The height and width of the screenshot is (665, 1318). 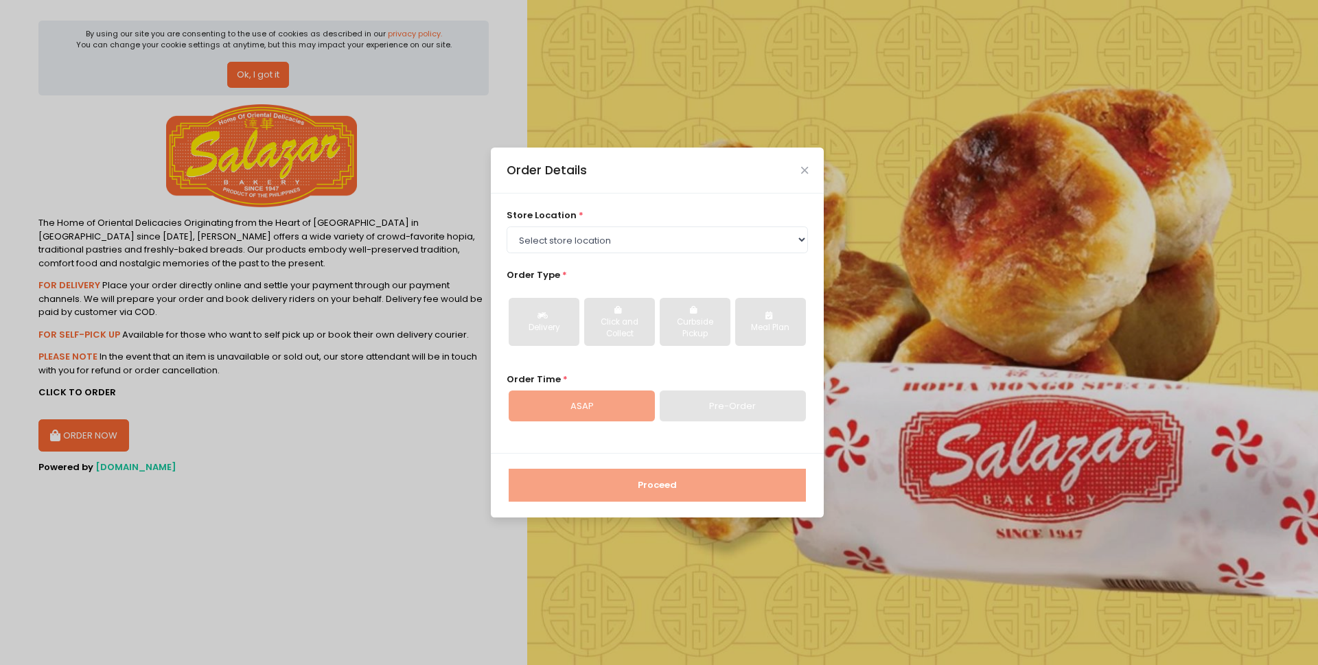 What do you see at coordinates (534, 275) in the screenshot?
I see `span: Order Type` at bounding box center [534, 275].